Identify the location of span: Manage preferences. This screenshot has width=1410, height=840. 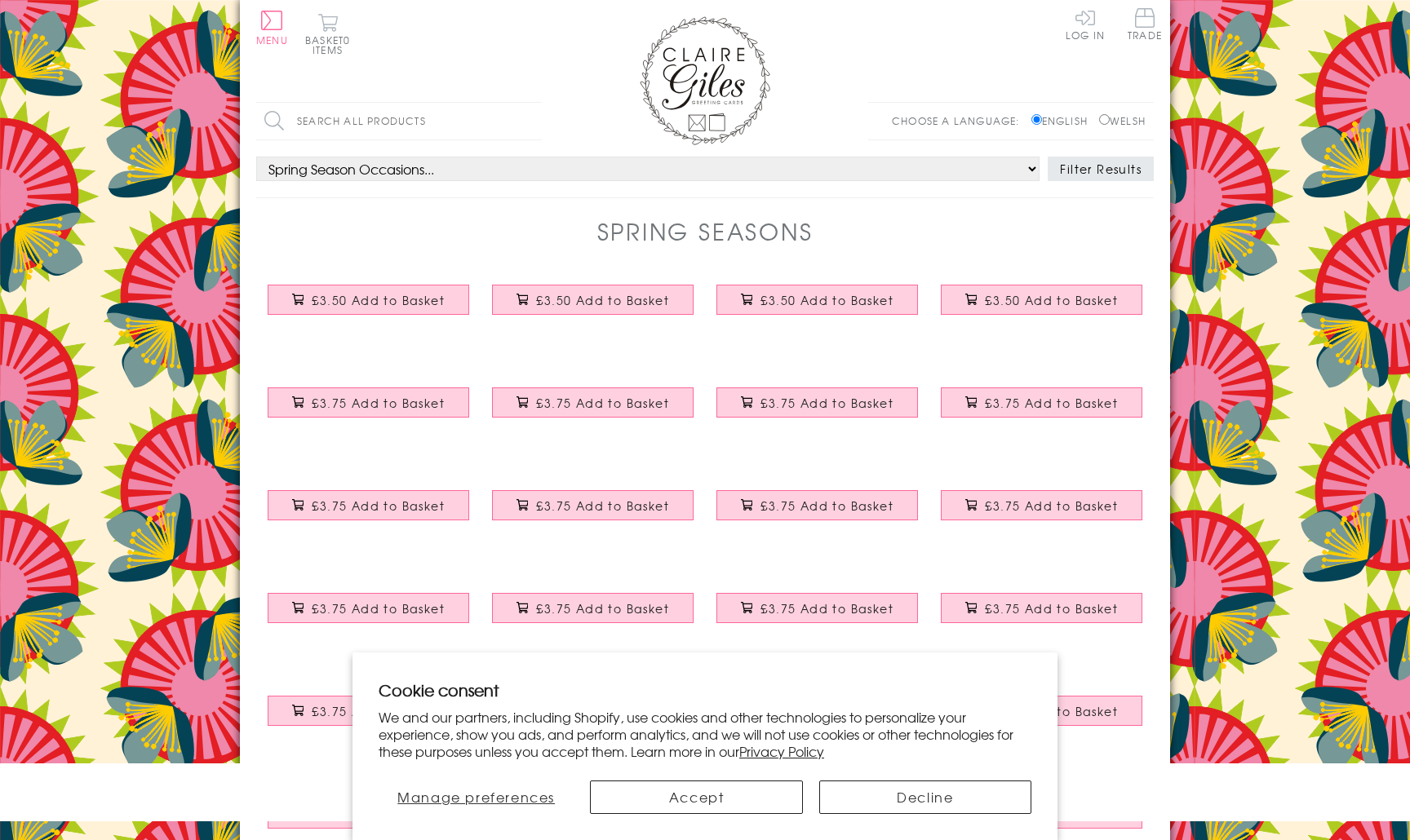
(476, 798).